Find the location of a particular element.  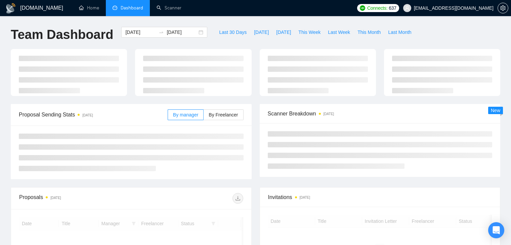

span: to is located at coordinates (161, 32).